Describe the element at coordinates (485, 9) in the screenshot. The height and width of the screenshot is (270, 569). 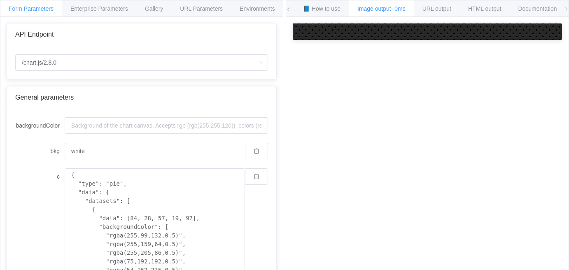
I see `span: HTML output` at that location.